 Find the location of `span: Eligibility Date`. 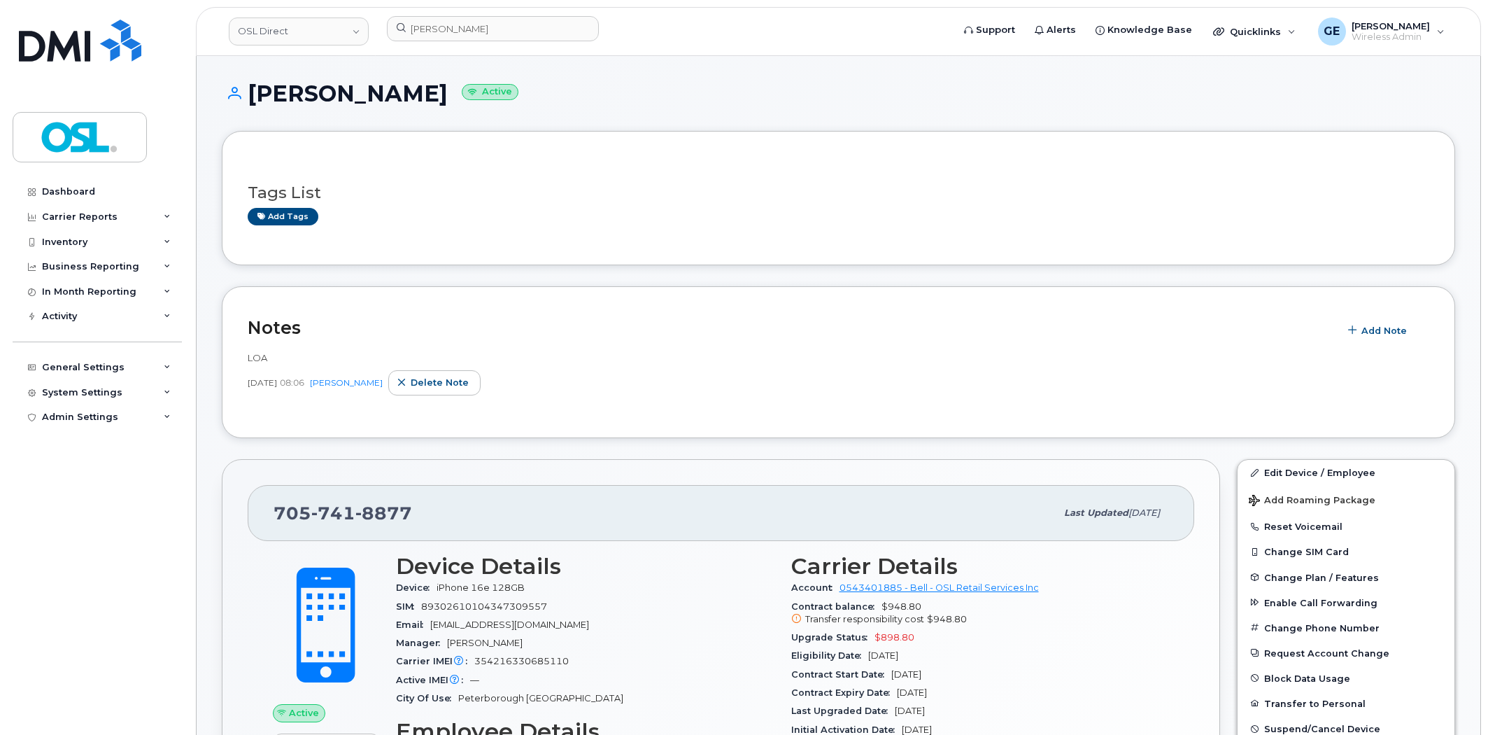

span: Eligibility Date is located at coordinates (830, 655).